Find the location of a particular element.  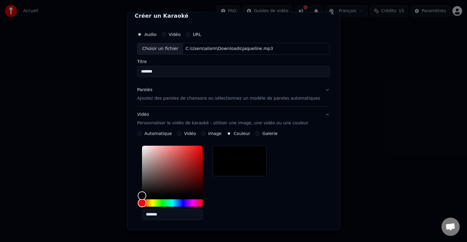

label: Galerie is located at coordinates (270, 133).